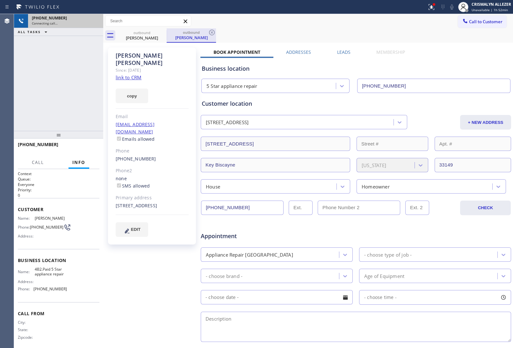 The width and height of the screenshot is (513, 348). I want to click on div: Business location, so click(356, 68).